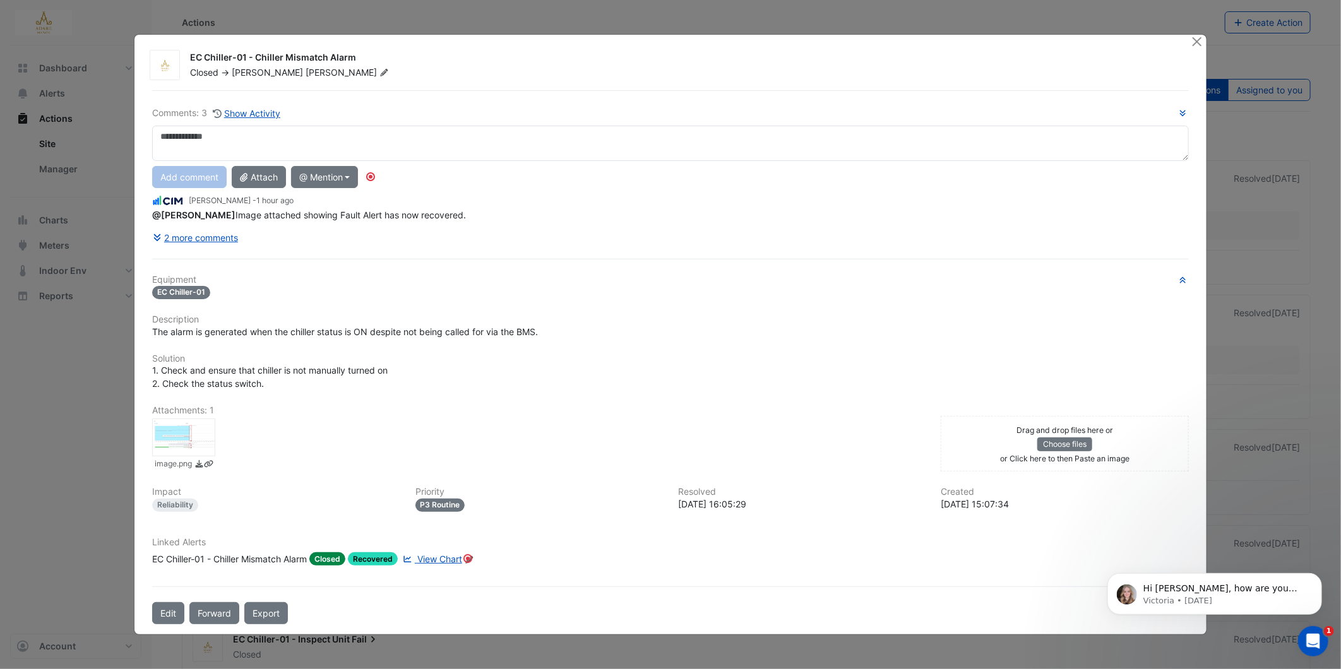  I want to click on button: Close, so click(1197, 41).